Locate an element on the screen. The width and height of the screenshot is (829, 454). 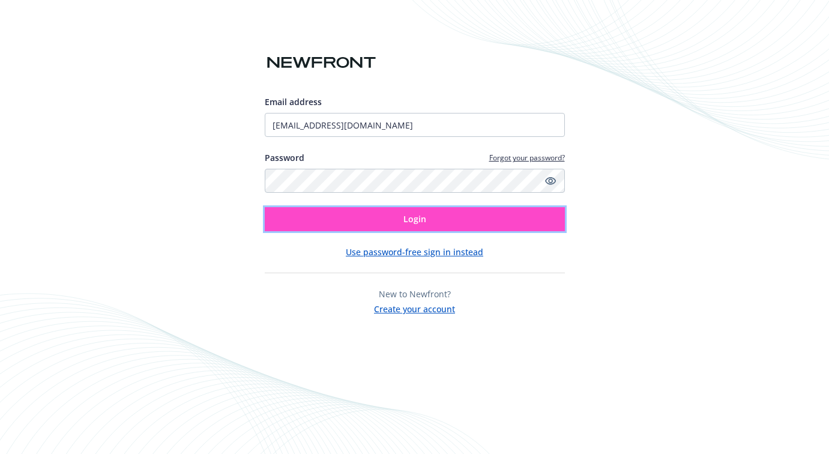
a: Show password is located at coordinates (551, 181).